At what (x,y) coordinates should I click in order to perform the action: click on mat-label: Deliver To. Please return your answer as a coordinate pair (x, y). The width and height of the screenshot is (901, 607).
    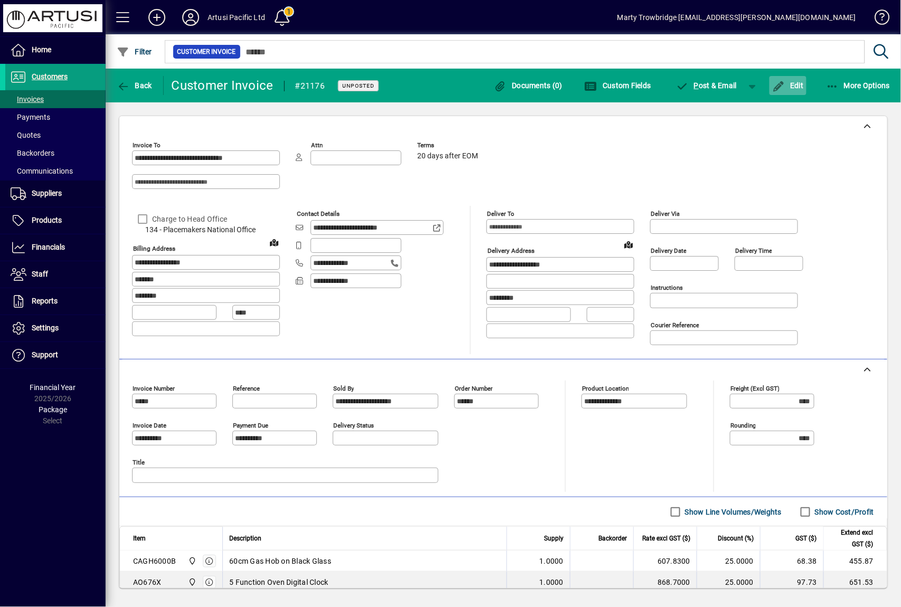
    Looking at the image, I should click on (500, 214).